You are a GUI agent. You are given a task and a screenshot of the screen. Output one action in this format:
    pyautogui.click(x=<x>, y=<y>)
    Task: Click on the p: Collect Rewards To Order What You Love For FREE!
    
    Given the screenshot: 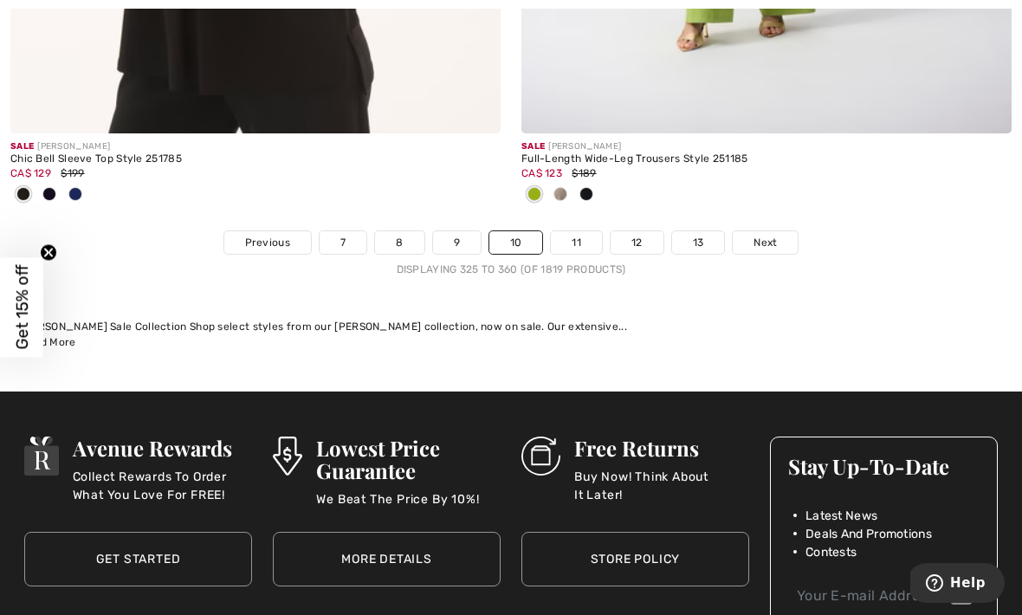 What is the action you would take?
    pyautogui.click(x=162, y=485)
    